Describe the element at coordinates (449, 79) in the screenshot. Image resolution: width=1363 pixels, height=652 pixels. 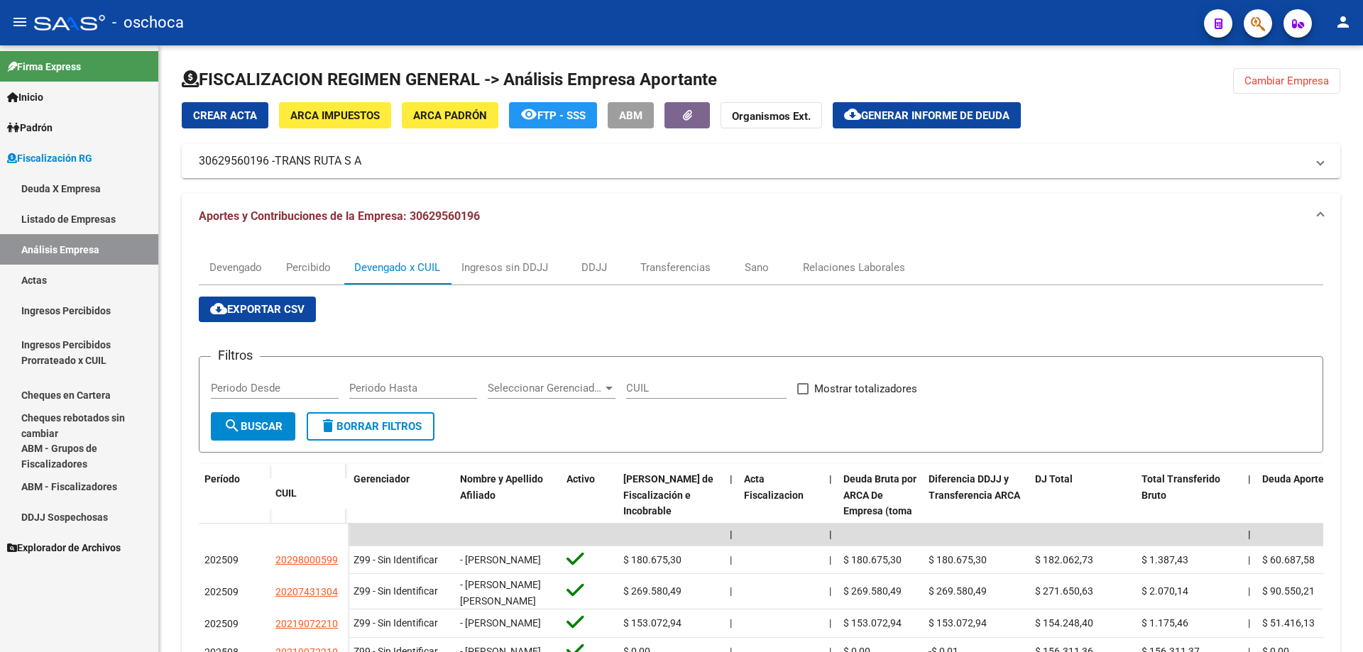
I see `h1: FISCALIZACION REGIMEN GENERAL -> Análisis Empresa Aportante` at that location.